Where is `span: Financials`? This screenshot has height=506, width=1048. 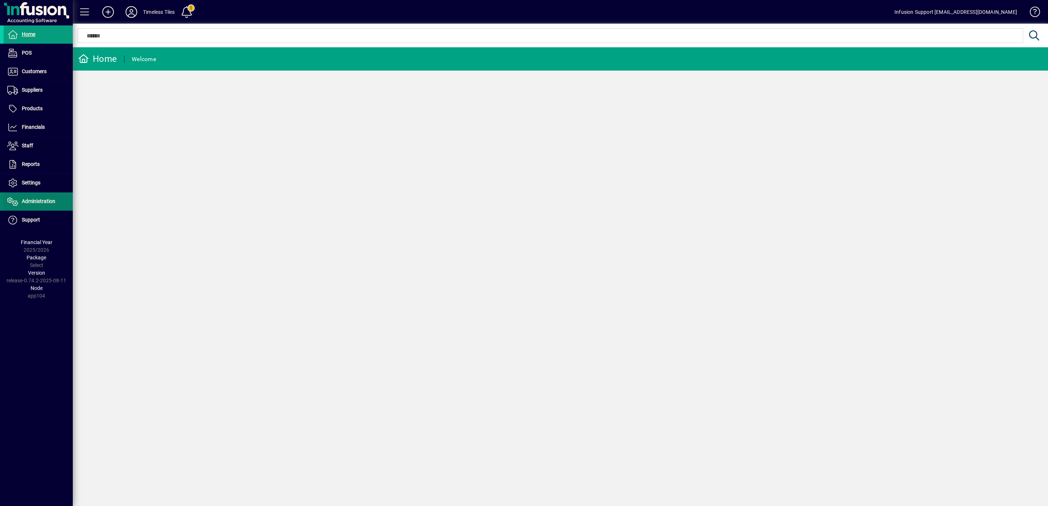
span: Financials is located at coordinates (33, 127).